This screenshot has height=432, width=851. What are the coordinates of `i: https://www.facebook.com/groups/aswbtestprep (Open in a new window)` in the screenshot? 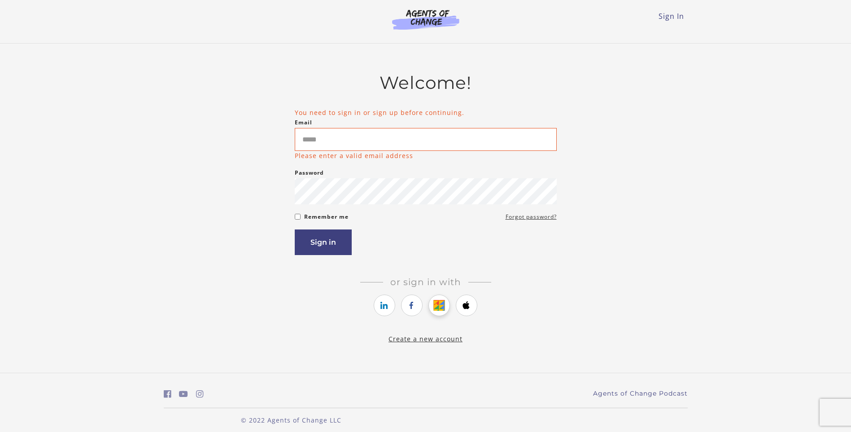 It's located at (167, 394).